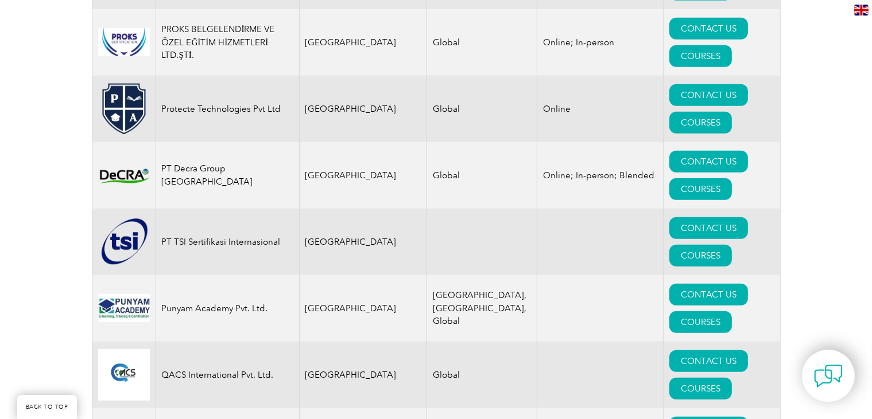 This screenshot has height=419, width=872. What do you see at coordinates (124, 375) in the screenshot?
I see `img: dab4f91b-8493-ec11-b400-00224818189b-logo.jpg` at bounding box center [124, 375].